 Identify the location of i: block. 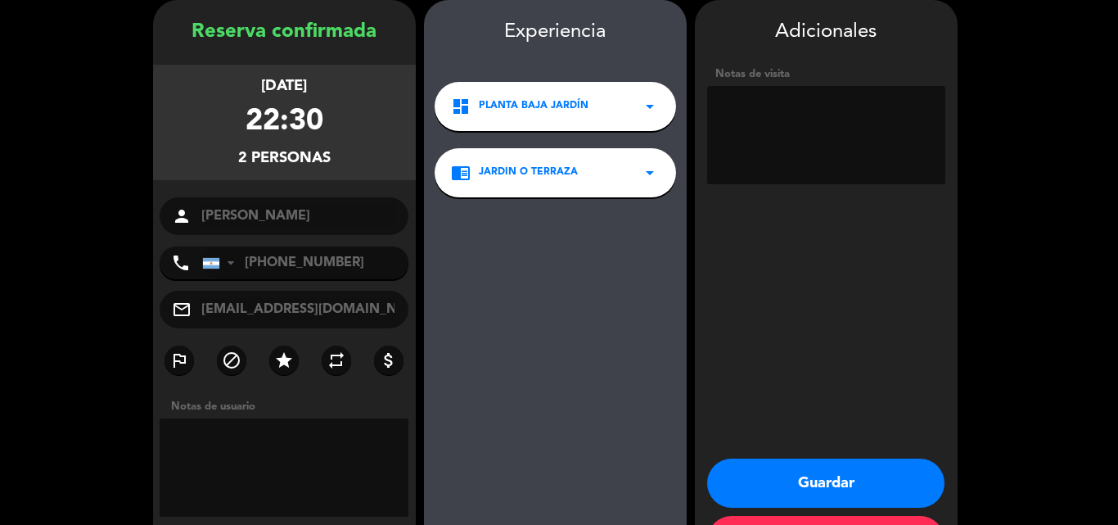
(232, 360).